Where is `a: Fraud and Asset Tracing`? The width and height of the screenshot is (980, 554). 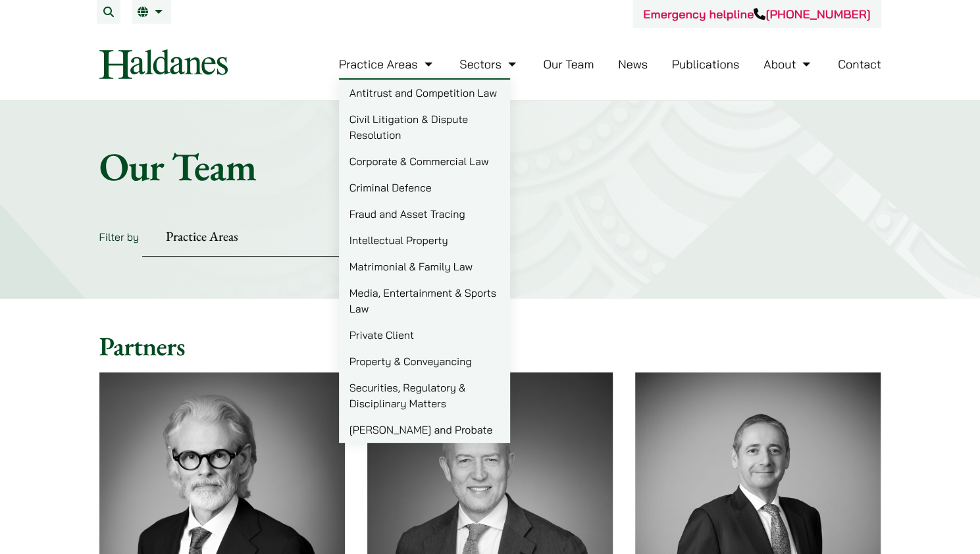 a: Fraud and Asset Tracing is located at coordinates (425, 214).